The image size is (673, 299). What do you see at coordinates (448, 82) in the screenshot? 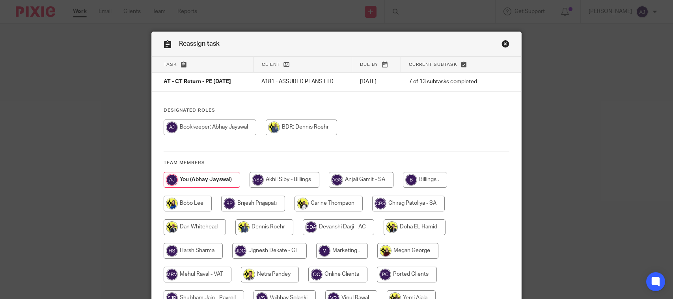
I see `td: 7 of 13 subtasks completed` at bounding box center [448, 82].